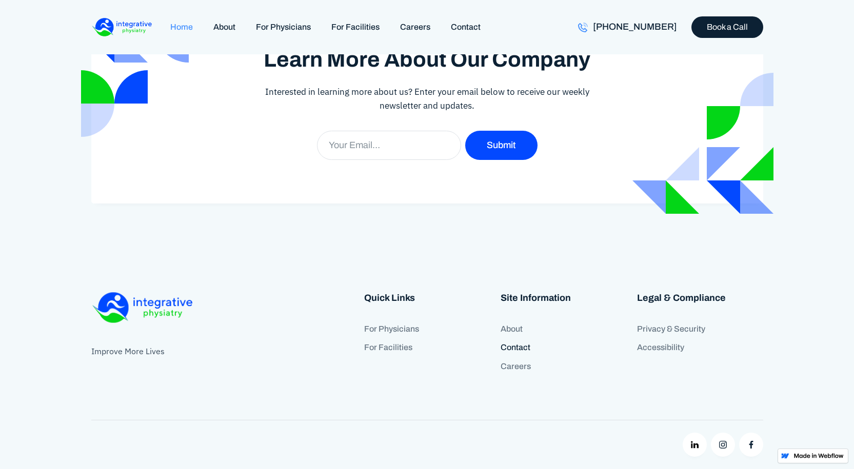 Image resolution: width=854 pixels, height=469 pixels. Describe the element at coordinates (700, 298) in the screenshot. I see `h6: Legal & Compliance` at that location.